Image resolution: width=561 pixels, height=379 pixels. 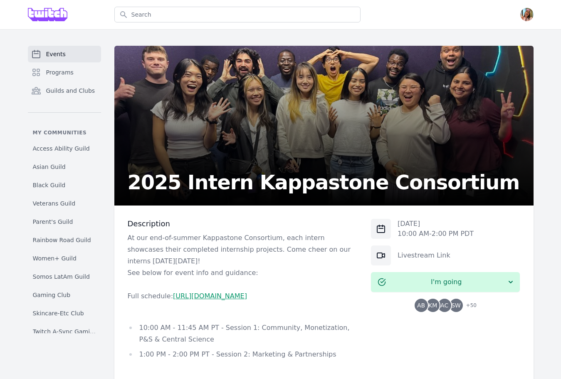 What do you see at coordinates (55, 258) in the screenshot?
I see `span: Women+ Guild` at bounding box center [55, 258].